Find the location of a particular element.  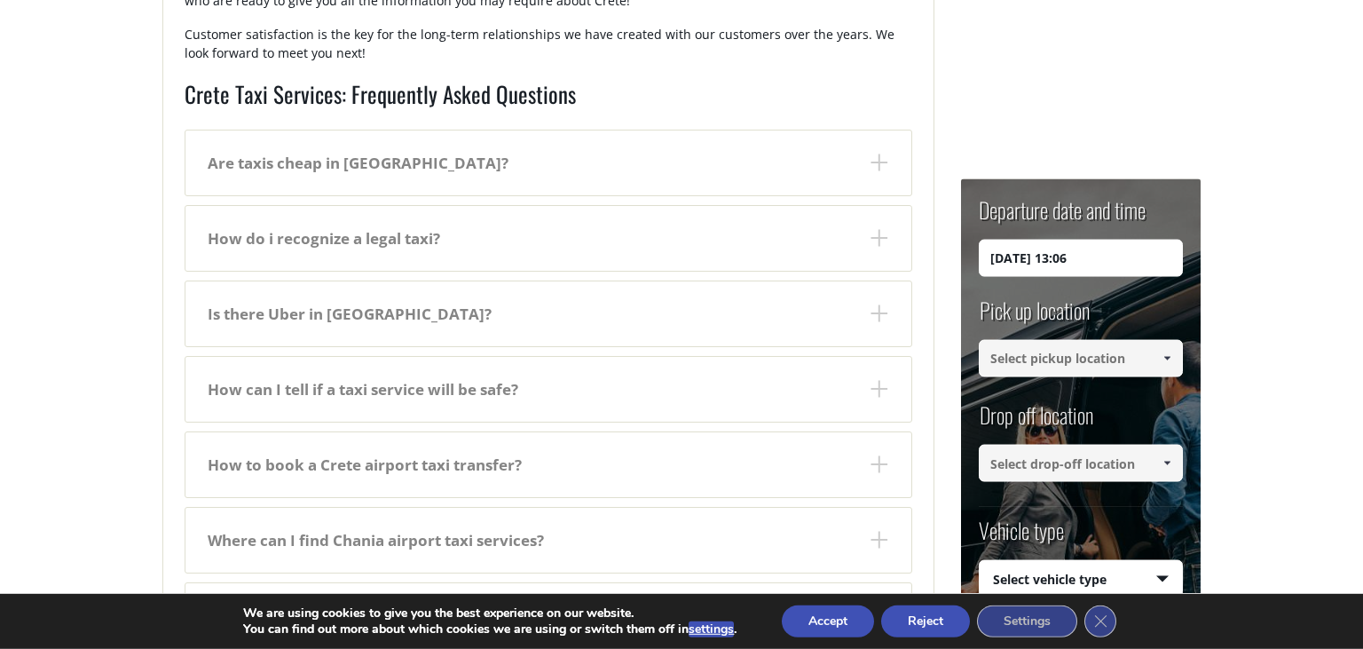

input: Select drop-off location is located at coordinates (1081, 463).